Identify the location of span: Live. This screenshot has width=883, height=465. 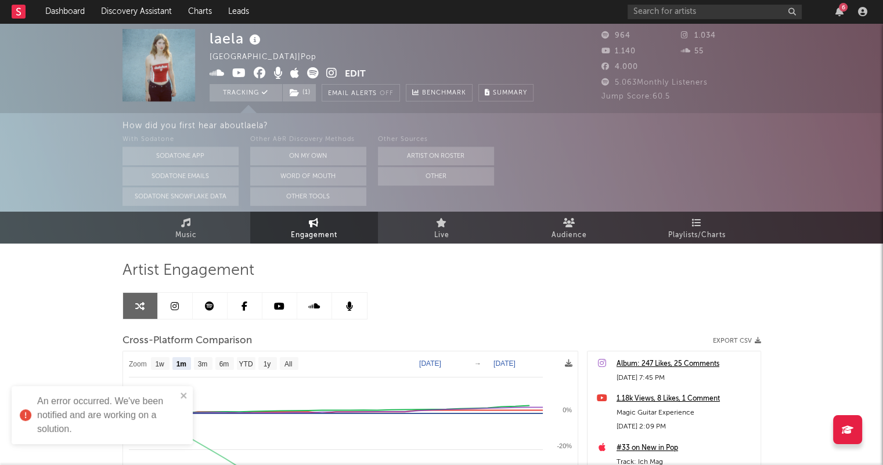
(442, 236).